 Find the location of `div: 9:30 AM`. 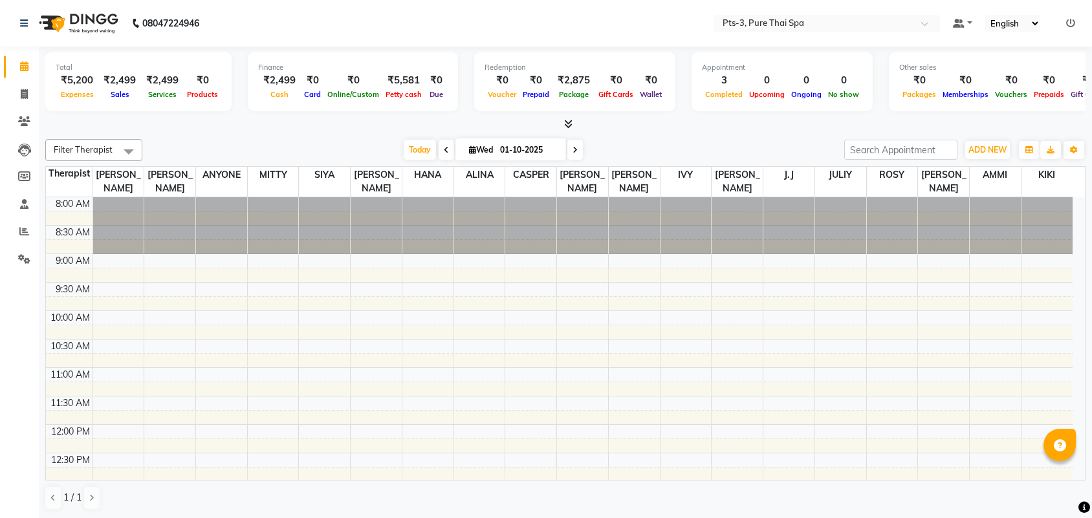

div: 9:30 AM is located at coordinates (72, 289).